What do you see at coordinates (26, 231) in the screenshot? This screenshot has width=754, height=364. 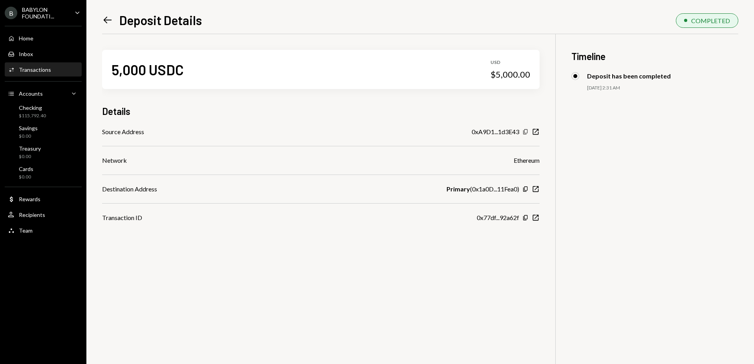 I see `div: Team` at bounding box center [26, 231].